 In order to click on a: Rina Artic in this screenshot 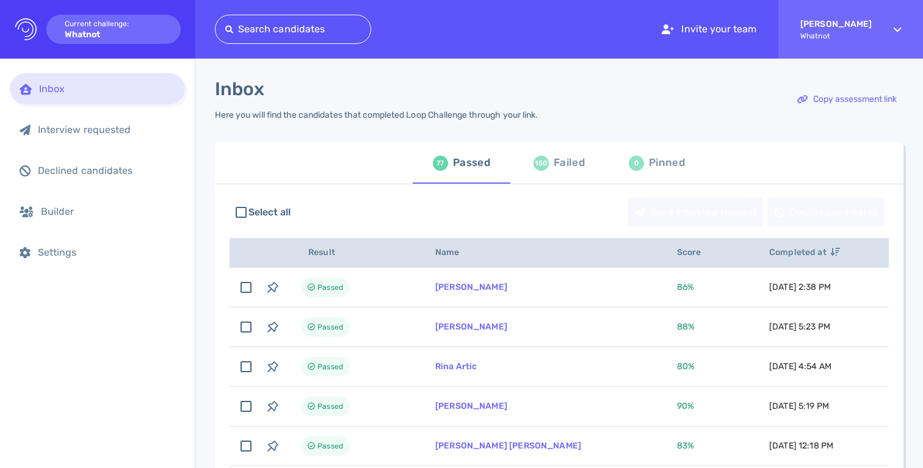, I will do `click(456, 366)`.